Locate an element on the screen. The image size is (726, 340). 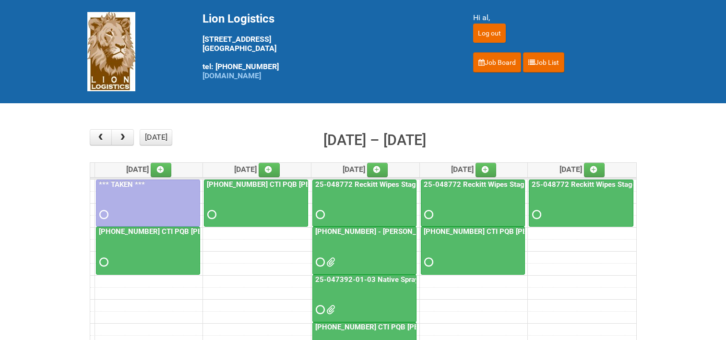
span: Lion Logistics is located at coordinates (238, 19).